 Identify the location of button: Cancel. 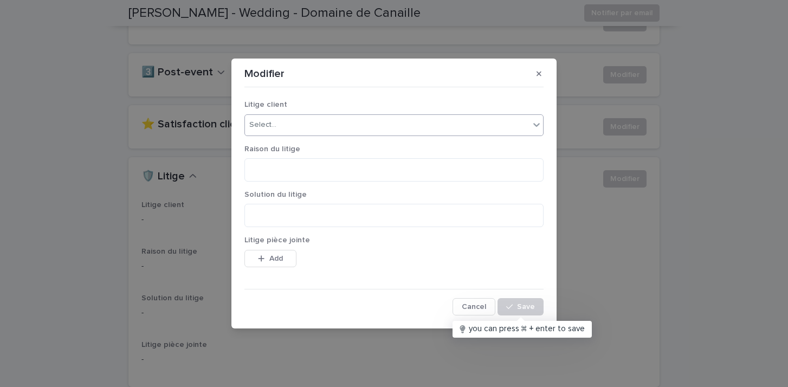
(474, 307).